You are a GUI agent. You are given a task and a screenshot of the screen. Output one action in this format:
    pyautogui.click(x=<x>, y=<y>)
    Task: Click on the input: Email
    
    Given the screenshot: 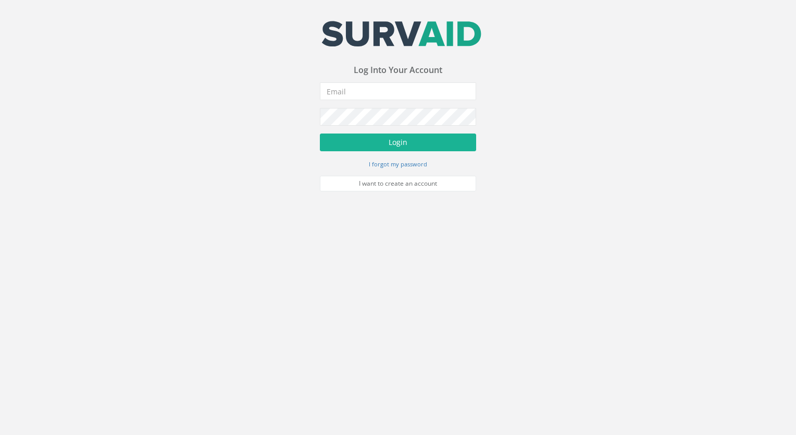 What is the action you would take?
    pyautogui.click(x=398, y=91)
    